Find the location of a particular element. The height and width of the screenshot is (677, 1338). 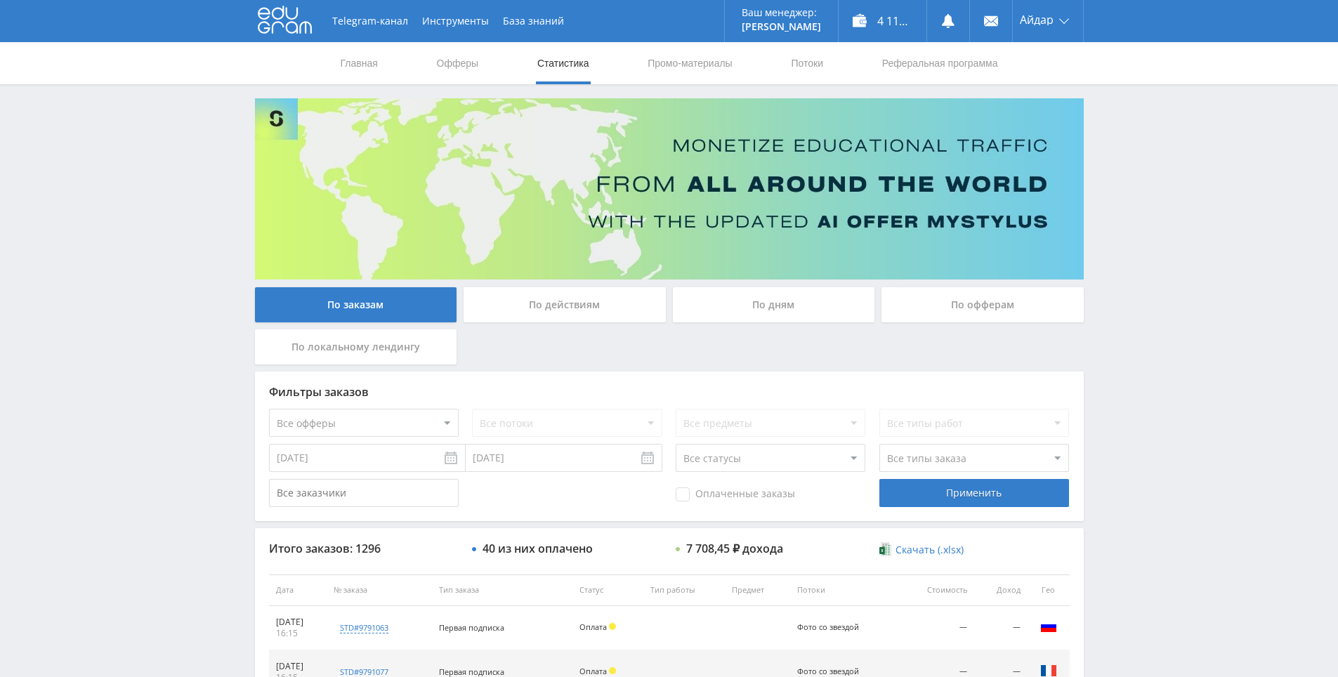

div: По офферам is located at coordinates (983, 305).